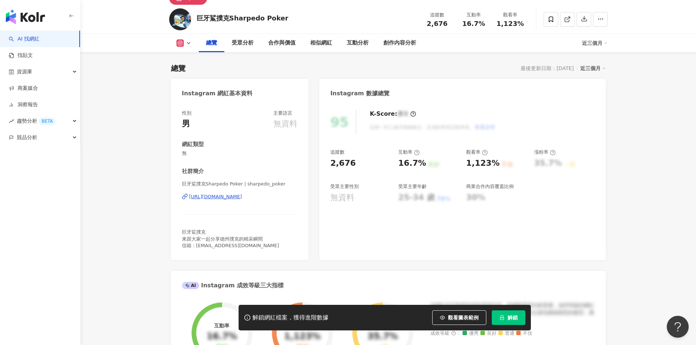  Describe the element at coordinates (345, 187) in the screenshot. I see `div: 受眾主要性別` at that location.